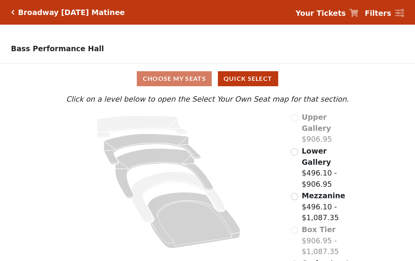 The width and height of the screenshot is (415, 261). Describe the element at coordinates (321, 13) in the screenshot. I see `strong: Your Tickets` at that location.